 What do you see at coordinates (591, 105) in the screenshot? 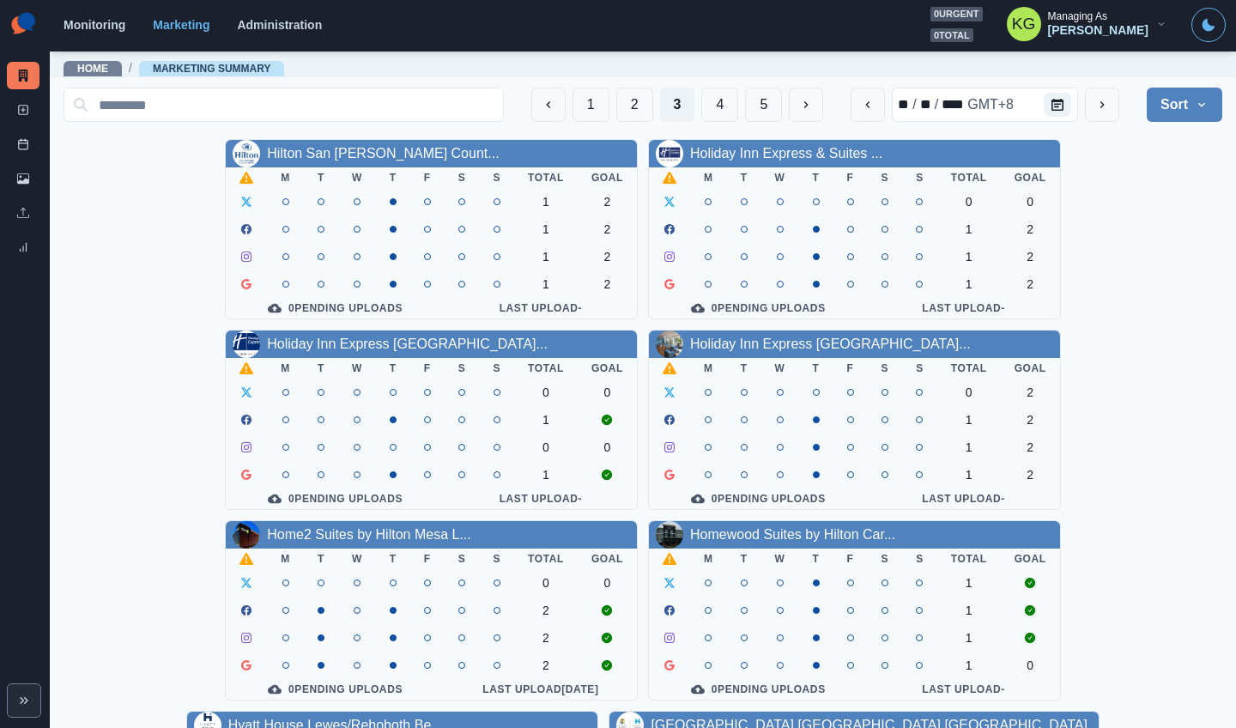
I see `button: Page 1` at bounding box center [591, 105].